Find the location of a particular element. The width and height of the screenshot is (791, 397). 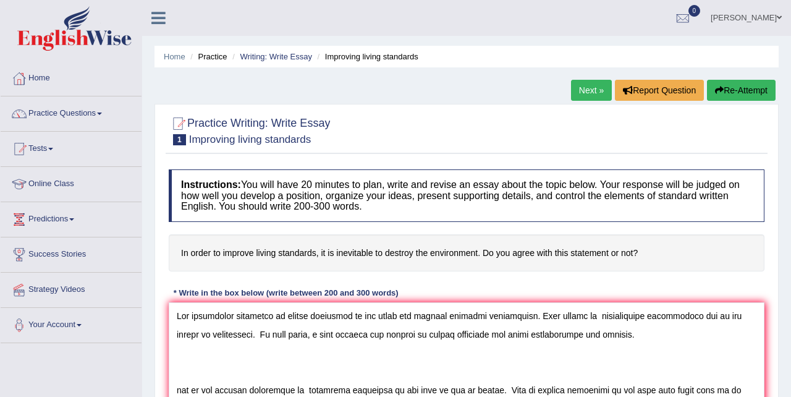

small: Improving living standards is located at coordinates (250, 139).